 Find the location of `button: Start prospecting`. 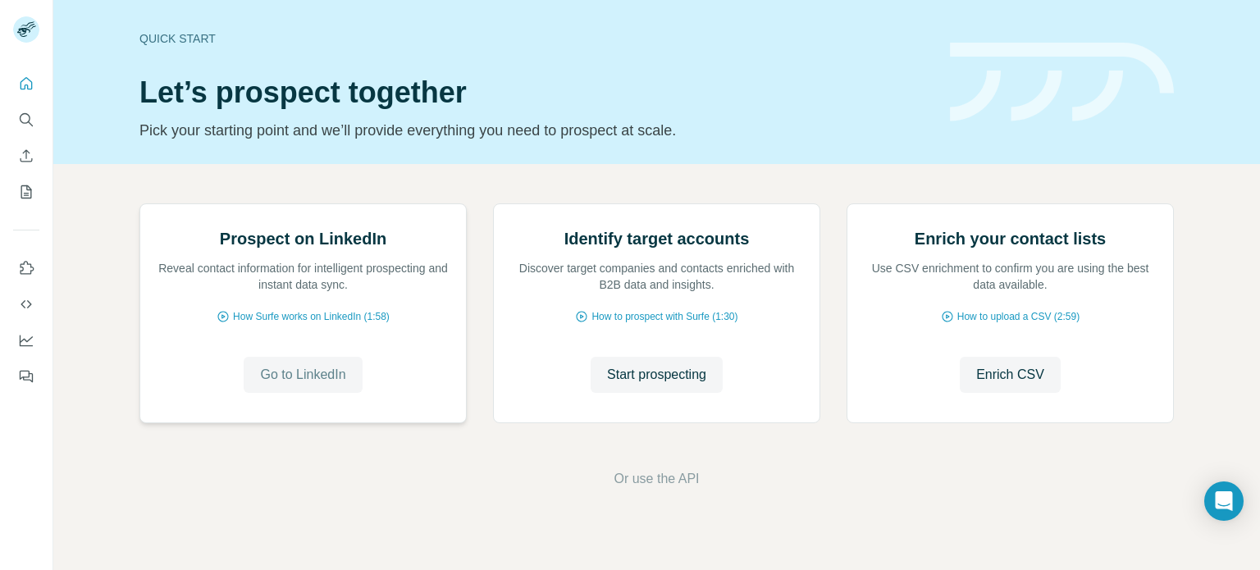

button: Start prospecting is located at coordinates (656, 375).